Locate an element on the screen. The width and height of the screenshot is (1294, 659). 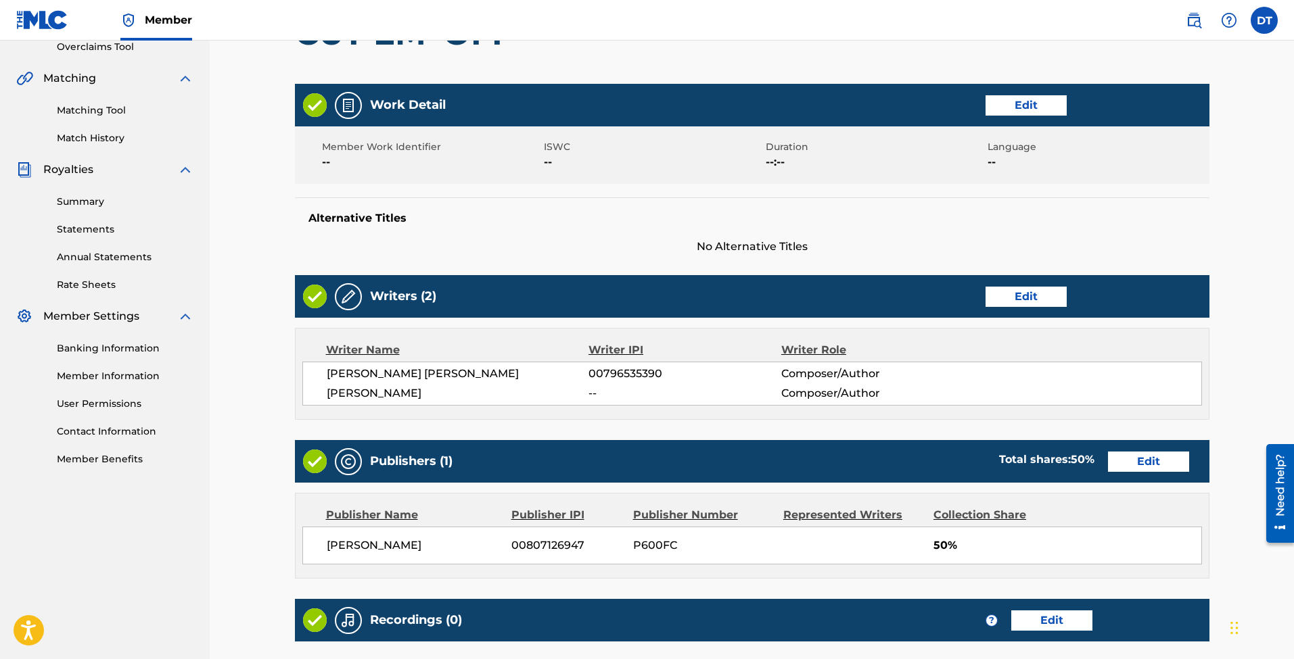
img: Matching is located at coordinates (24, 78).